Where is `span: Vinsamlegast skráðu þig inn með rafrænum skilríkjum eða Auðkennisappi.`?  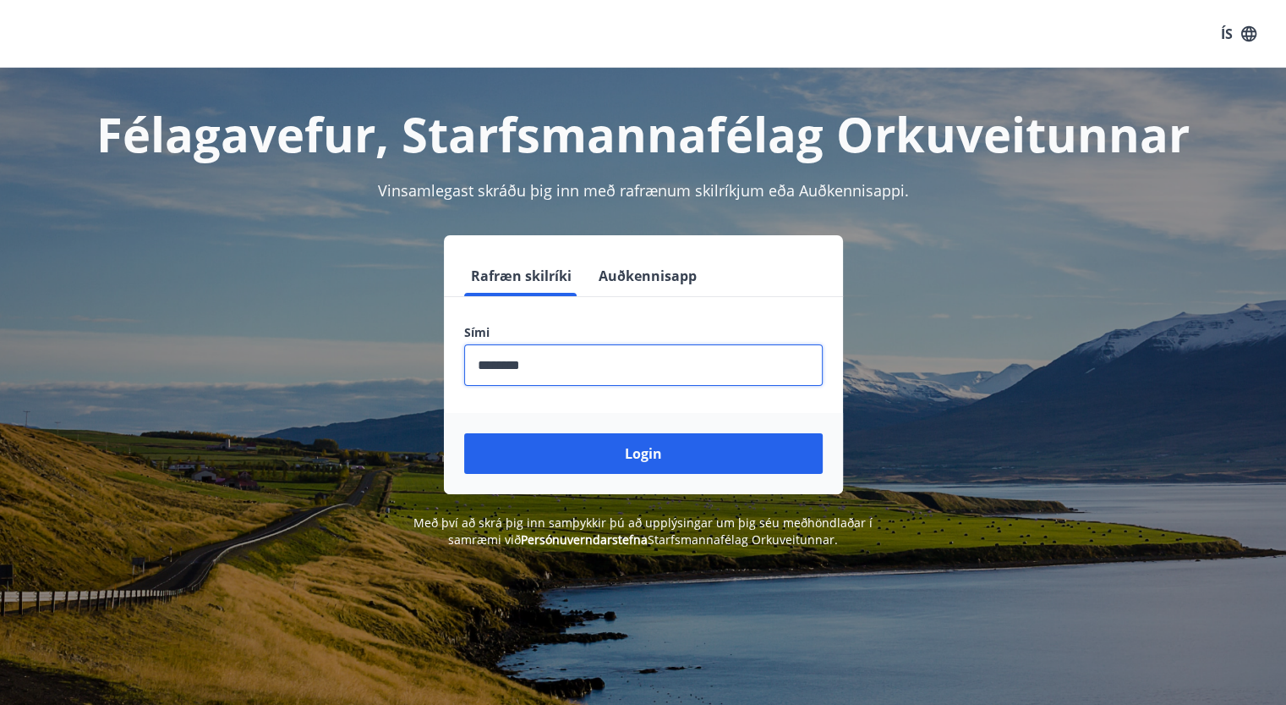 span: Vinsamlegast skráðu þig inn með rafrænum skilríkjum eða Auðkennisappi. is located at coordinates (644, 190).